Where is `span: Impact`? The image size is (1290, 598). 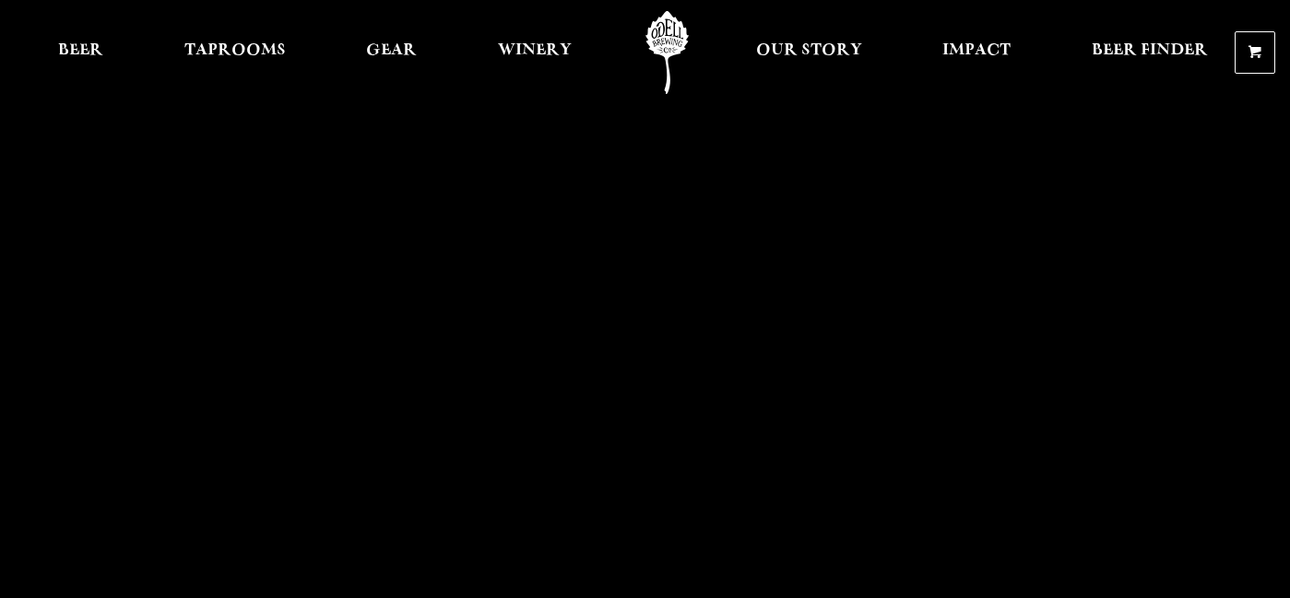 span: Impact is located at coordinates (976, 51).